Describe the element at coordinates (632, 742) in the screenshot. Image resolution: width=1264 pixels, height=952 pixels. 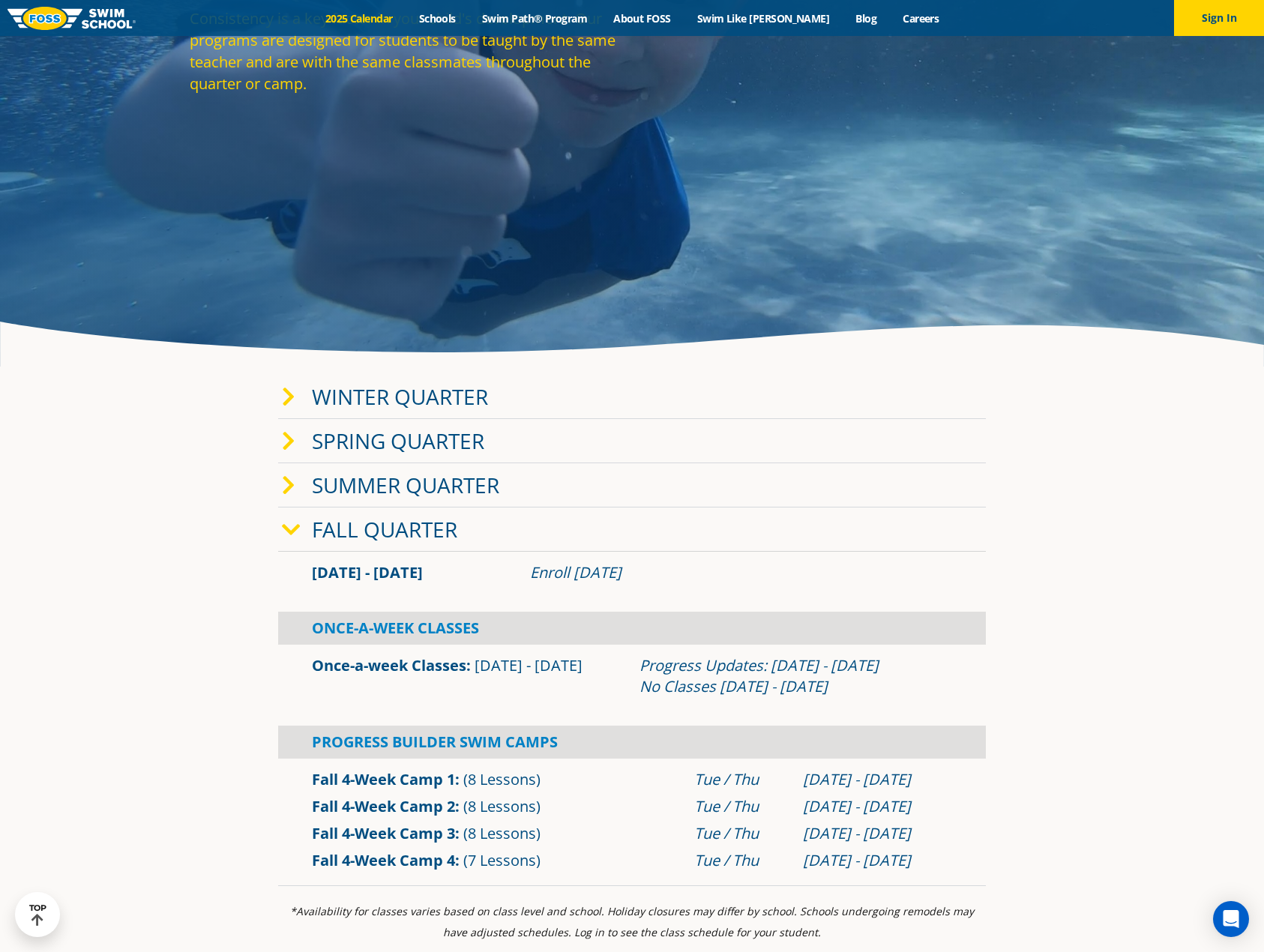
I see `div: Progress Builder Swim Camps` at that location.